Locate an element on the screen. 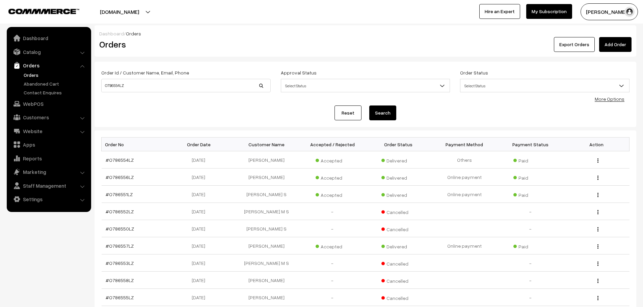  a: Catalog is located at coordinates (49, 52).